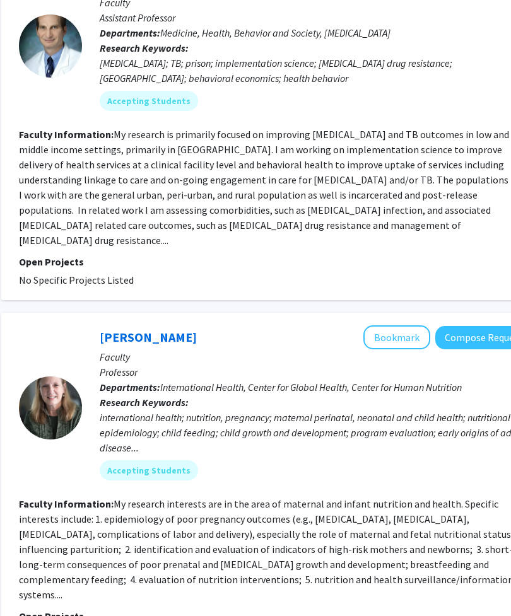  Describe the element at coordinates (311, 387) in the screenshot. I see `span: International Health, Center for Global Health, Center for Human Nutrition` at that location.